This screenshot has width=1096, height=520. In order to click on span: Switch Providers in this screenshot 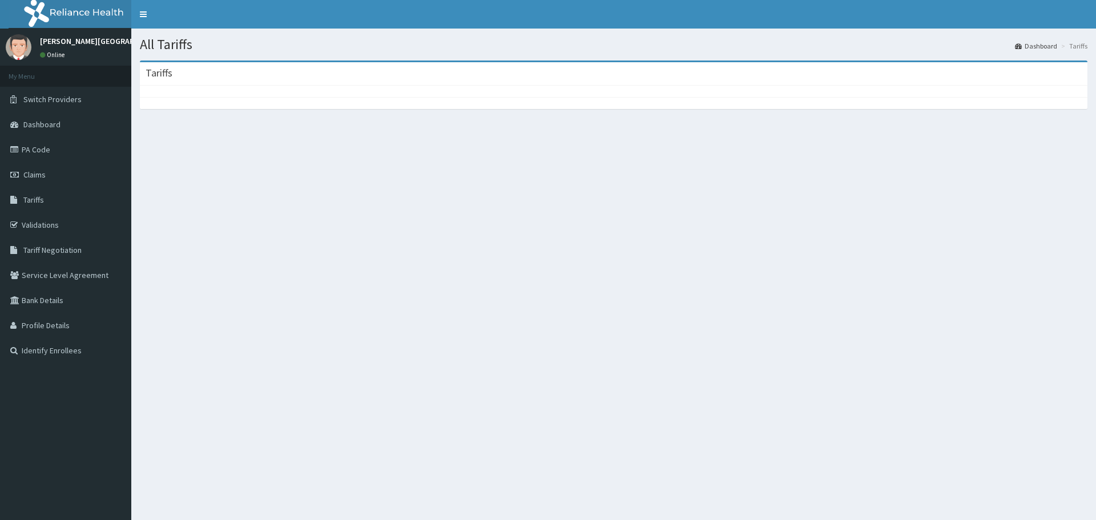, I will do `click(52, 99)`.